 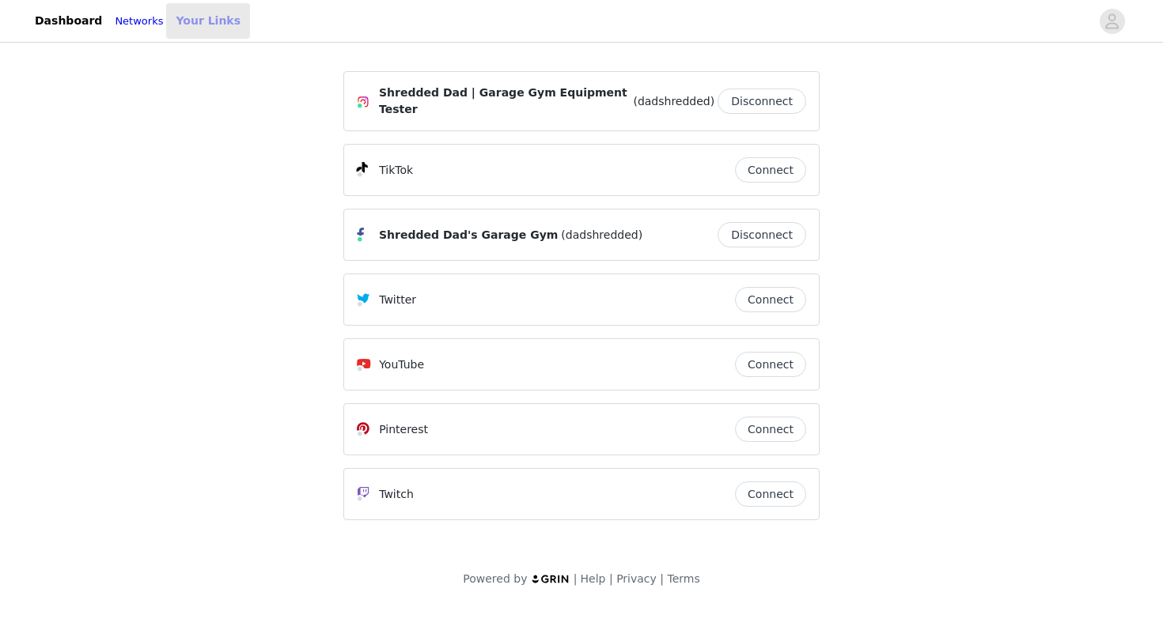 What do you see at coordinates (363, 102) in the screenshot?
I see `img: Instagram Icon` at bounding box center [363, 102].